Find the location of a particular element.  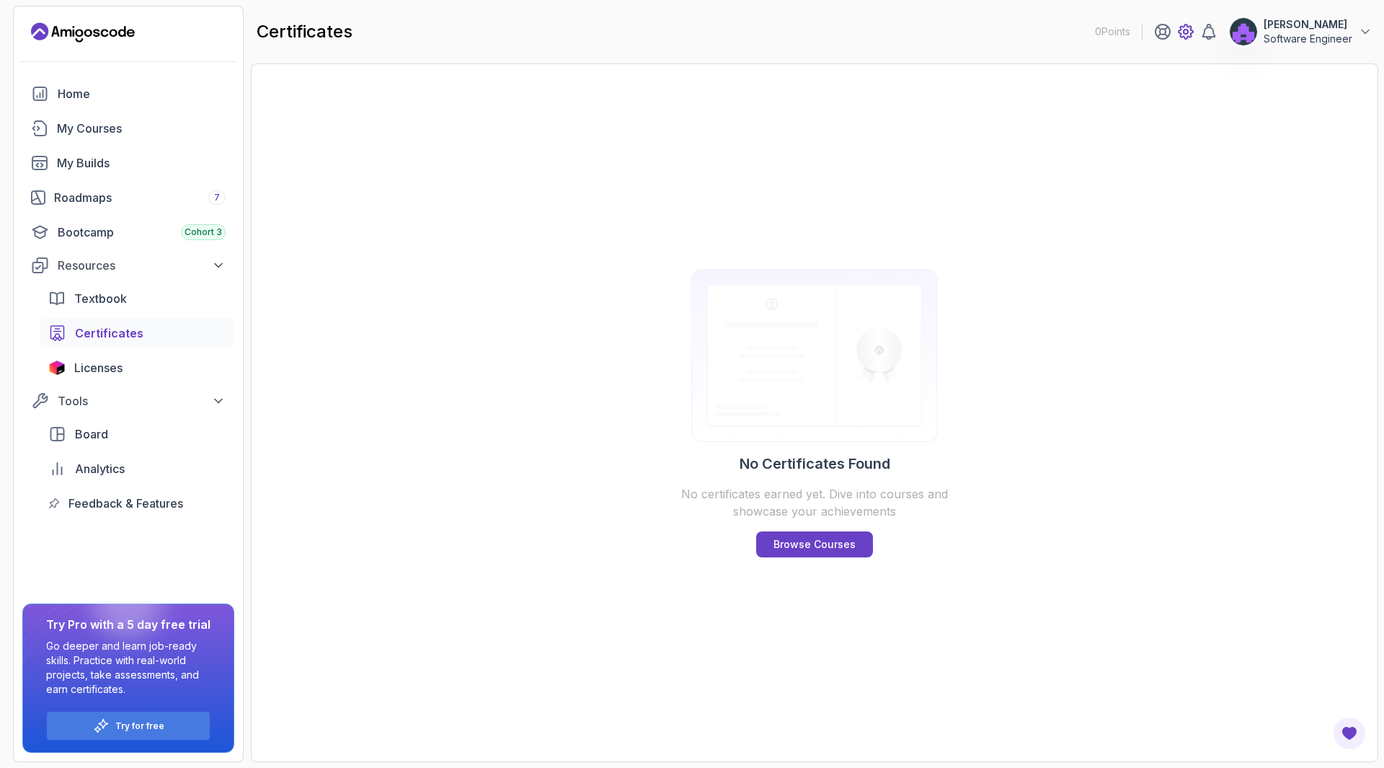

span: Cohort 3 is located at coordinates (203, 232).